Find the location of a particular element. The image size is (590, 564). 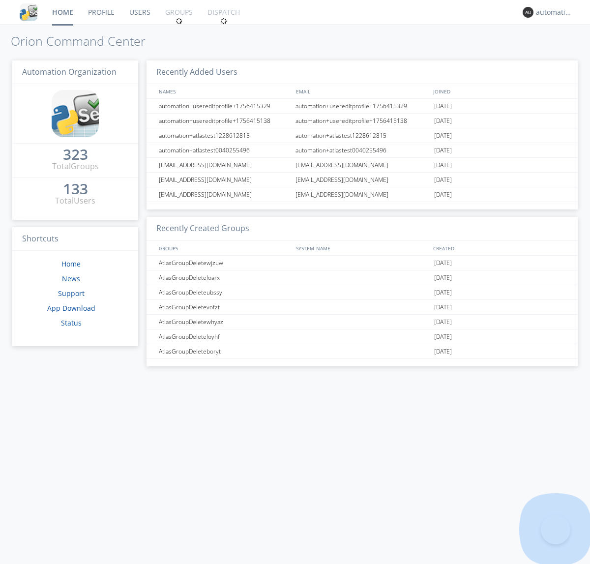

a: 133 is located at coordinates (75, 189).